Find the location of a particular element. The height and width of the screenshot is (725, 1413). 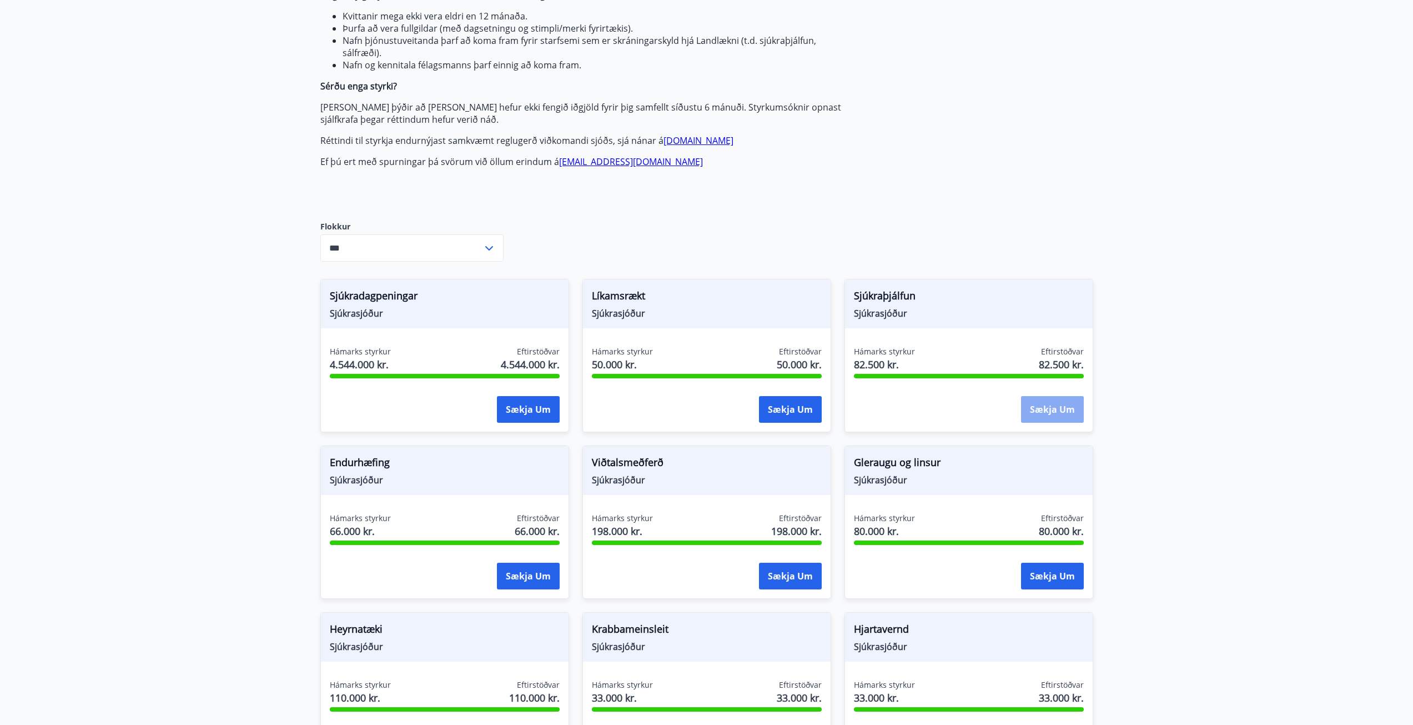

p: Réttindi til styrkja endurnýjast samkvæmt reglugerð viðkomandi sjóðs, sjá nánar á is located at coordinates (582, 140).